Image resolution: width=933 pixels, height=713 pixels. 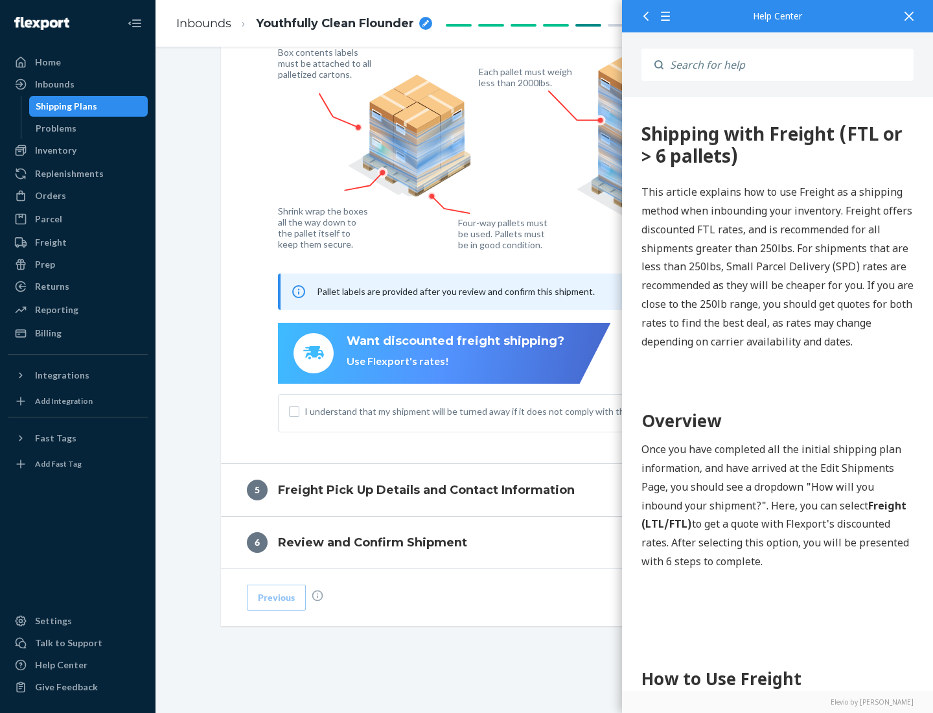 What do you see at coordinates (156, 323) in the screenshot?
I see `h1: Overview` at bounding box center [156, 323].